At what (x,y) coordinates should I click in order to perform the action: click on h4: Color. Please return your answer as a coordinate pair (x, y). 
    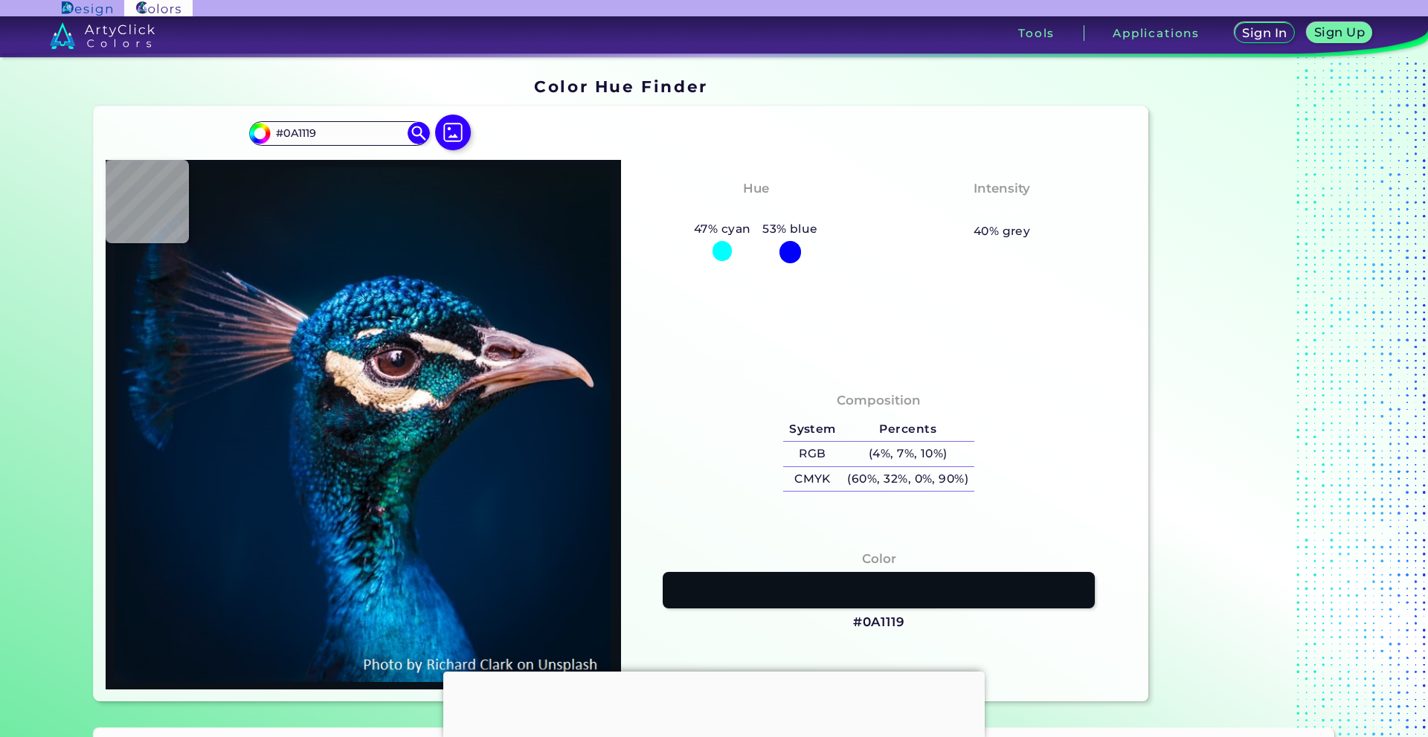
    Looking at the image, I should click on (879, 558).